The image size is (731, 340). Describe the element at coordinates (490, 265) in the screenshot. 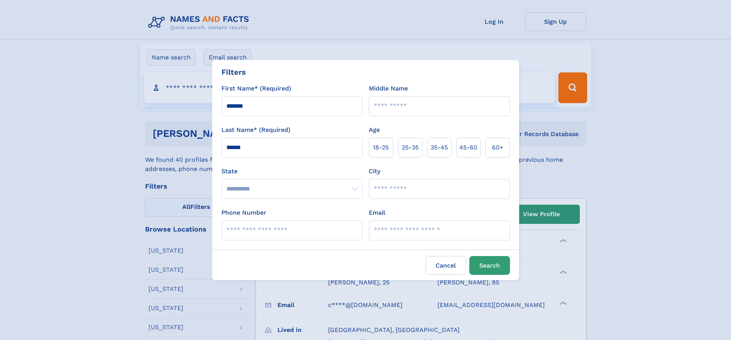

I see `button: Search` at that location.